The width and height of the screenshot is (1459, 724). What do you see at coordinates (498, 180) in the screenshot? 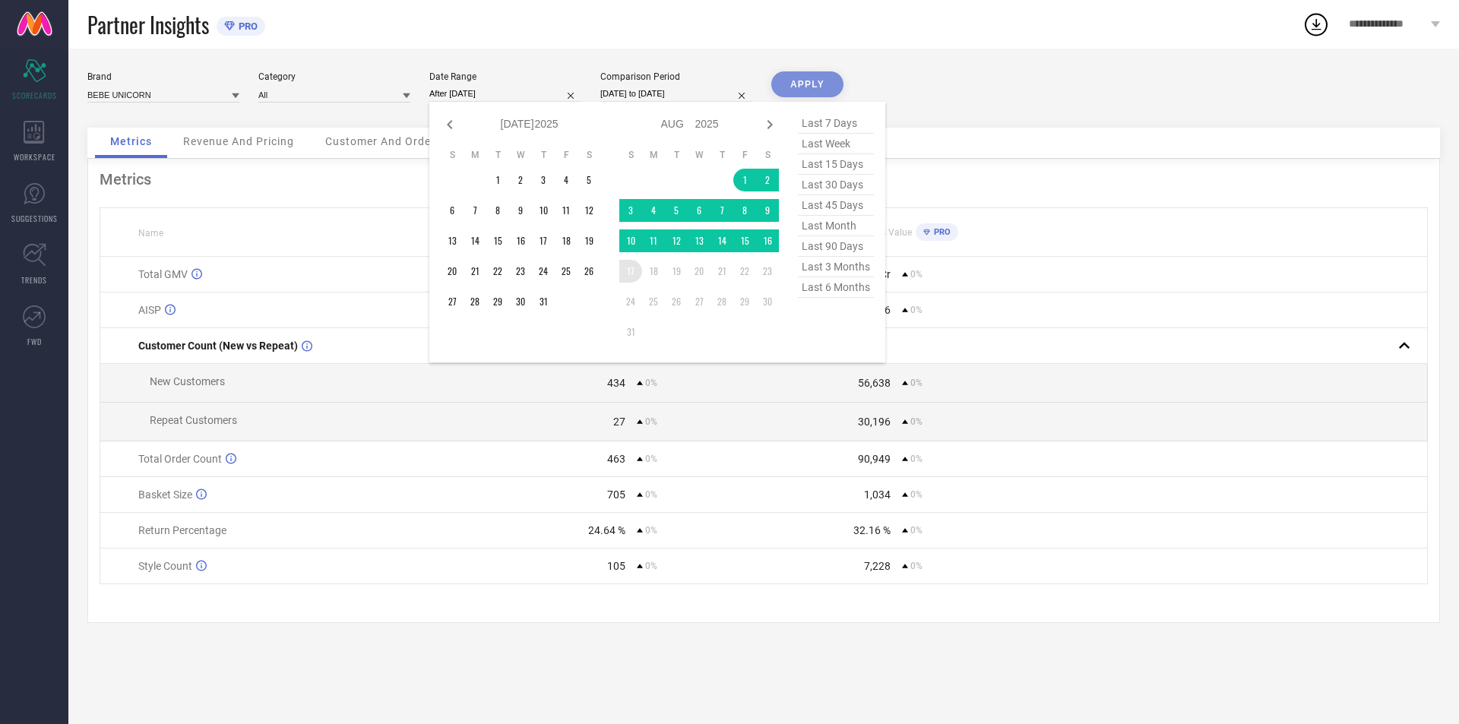
I see `td: Tue Jul 01 2025` at bounding box center [498, 180].